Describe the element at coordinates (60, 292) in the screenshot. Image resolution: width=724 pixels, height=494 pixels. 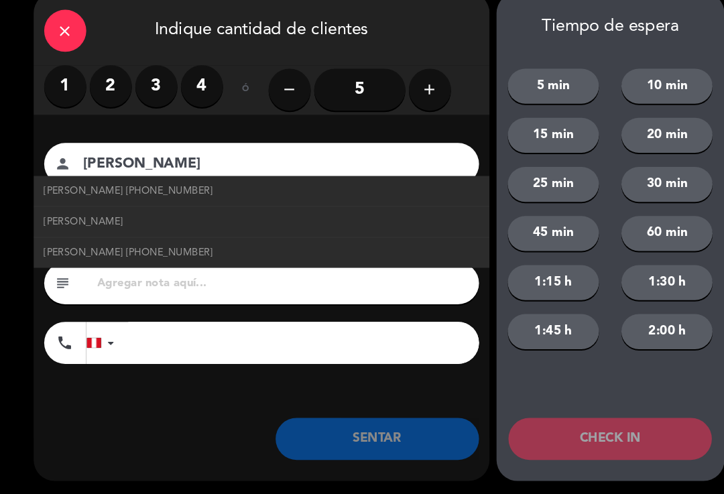
I see `i: subject` at that location.